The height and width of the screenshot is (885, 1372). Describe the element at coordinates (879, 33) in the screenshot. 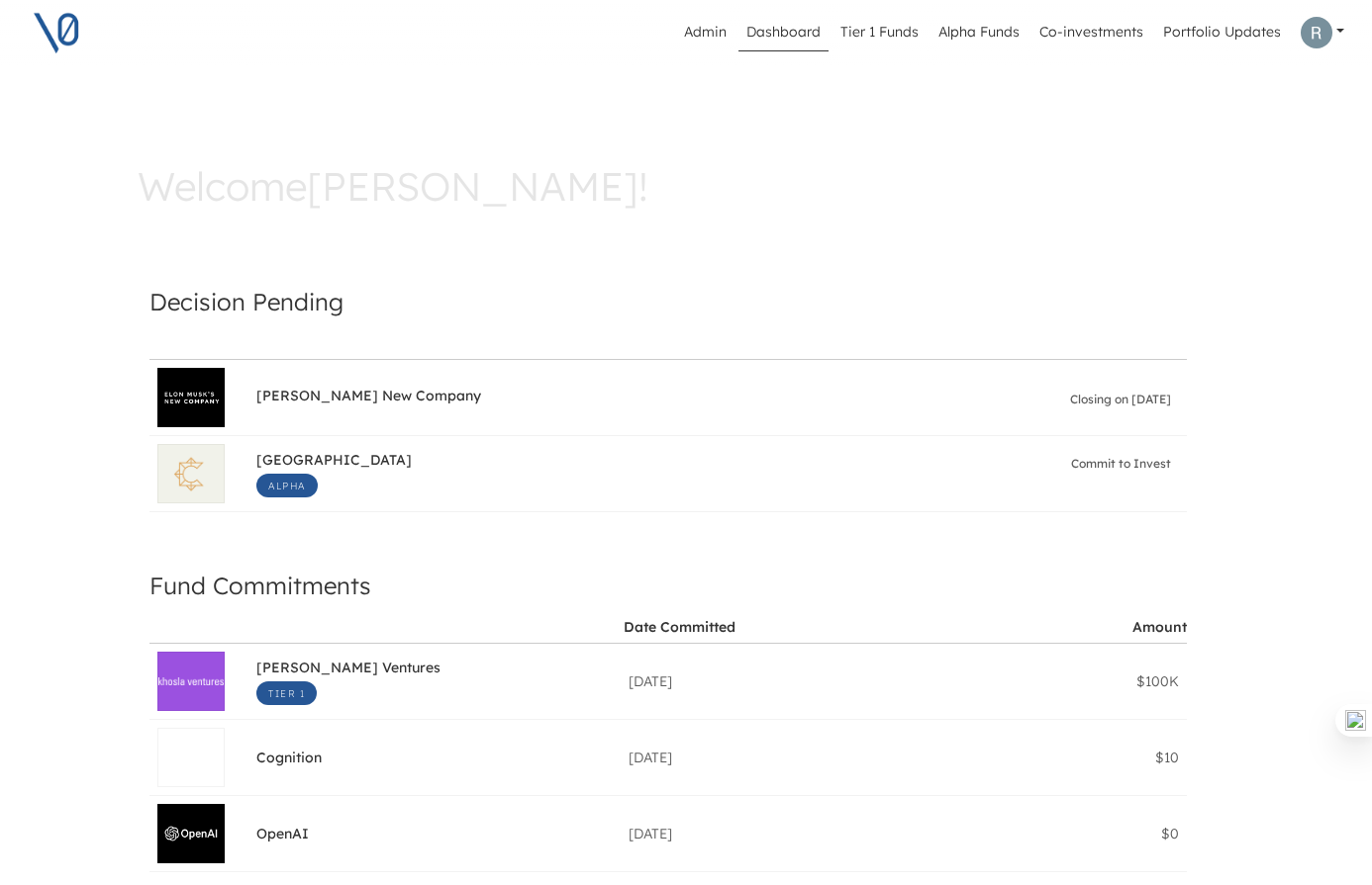

I see `a: Tier 1 Funds` at that location.